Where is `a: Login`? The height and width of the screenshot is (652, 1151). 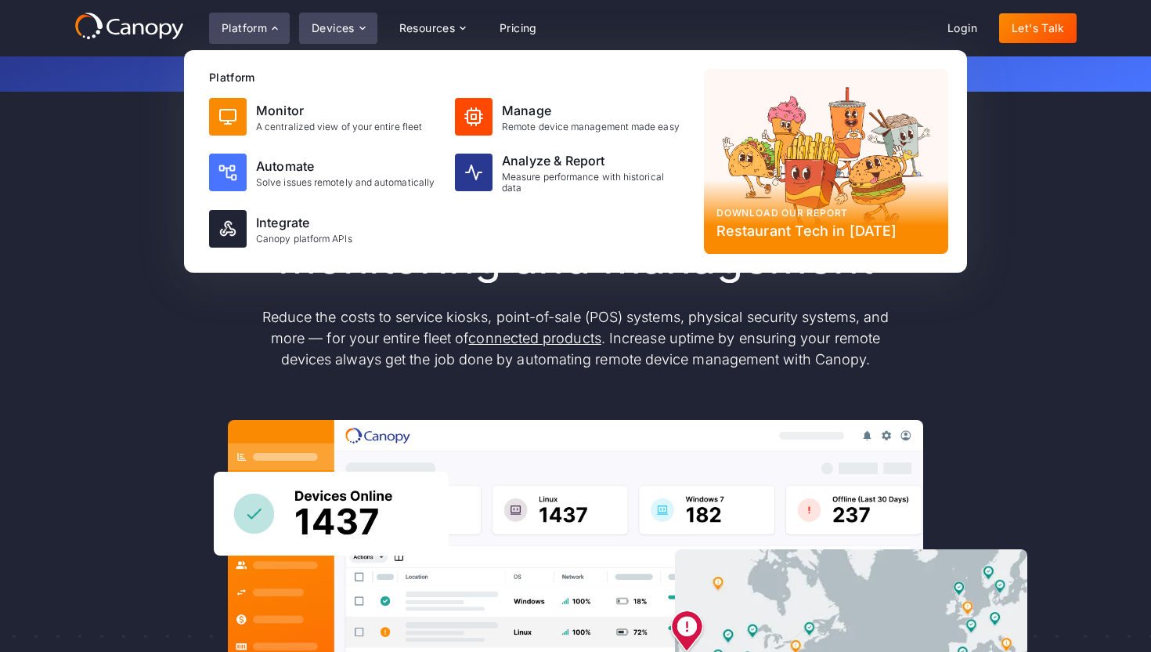
a: Login is located at coordinates (963, 28).